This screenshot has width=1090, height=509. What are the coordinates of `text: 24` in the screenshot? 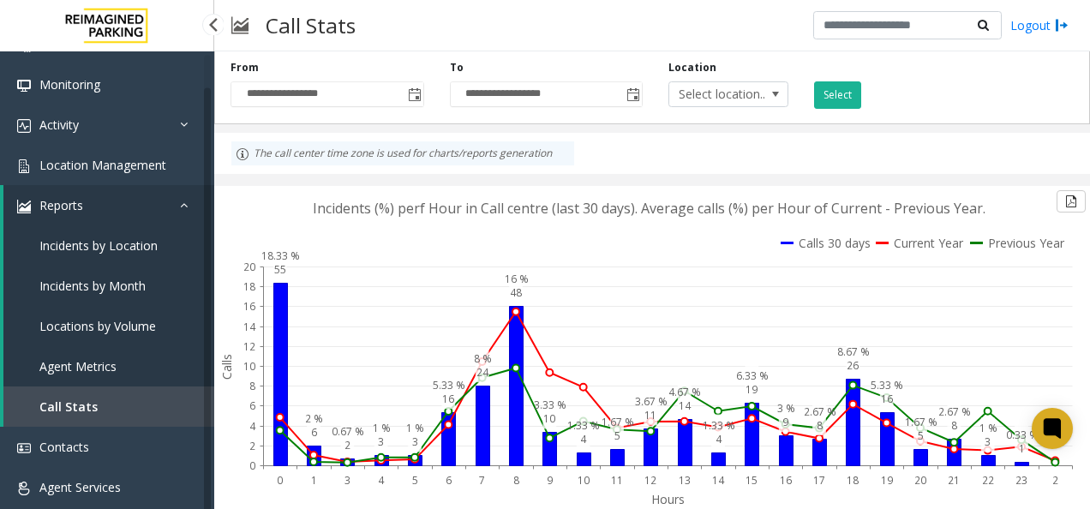 It's located at (482, 372).